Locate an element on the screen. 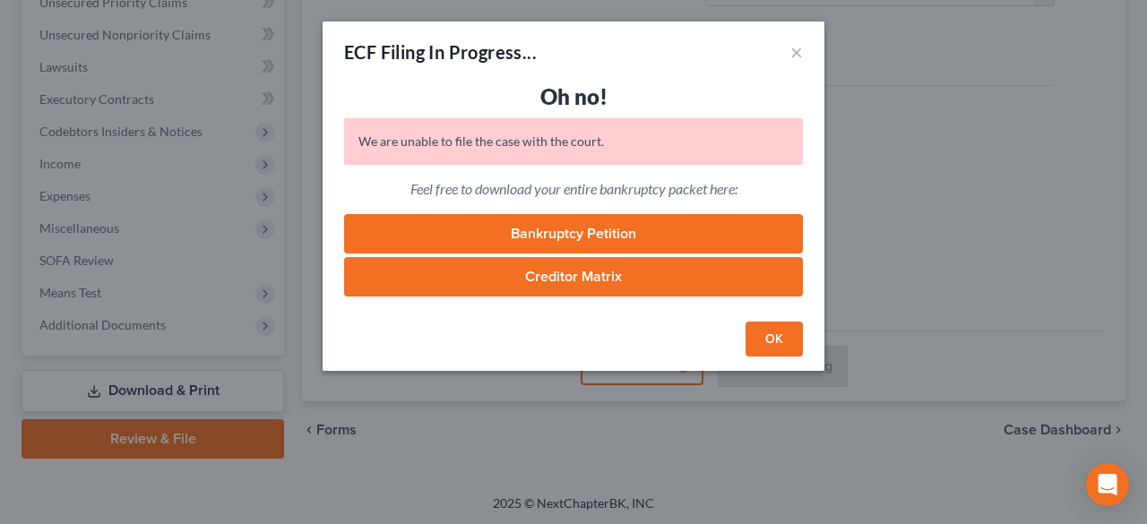  p: Feel free to download your entire bankruptcy packet here: is located at coordinates (573, 189).